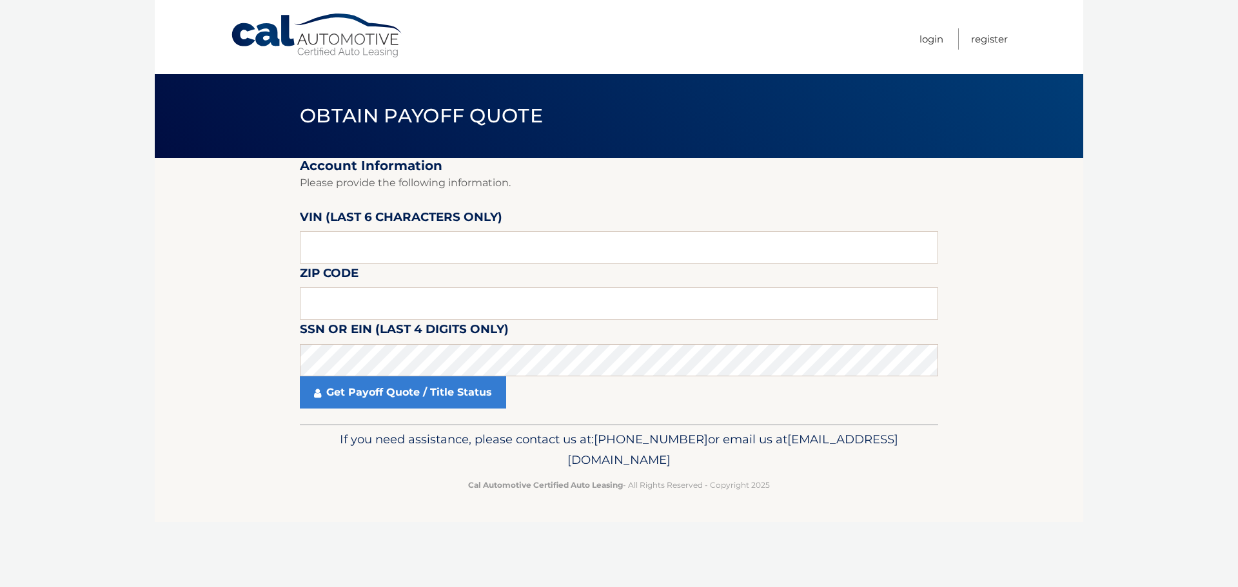 Image resolution: width=1238 pixels, height=587 pixels. Describe the element at coordinates (329, 275) in the screenshot. I see `label: Zip Code` at that location.